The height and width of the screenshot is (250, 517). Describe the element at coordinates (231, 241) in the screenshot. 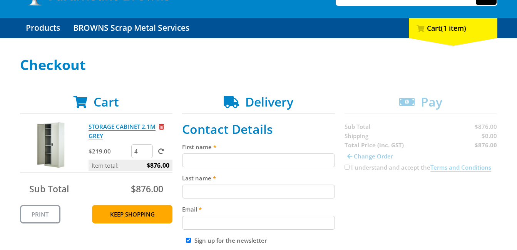

I see `label: Sign up for the newsletter` at that location.